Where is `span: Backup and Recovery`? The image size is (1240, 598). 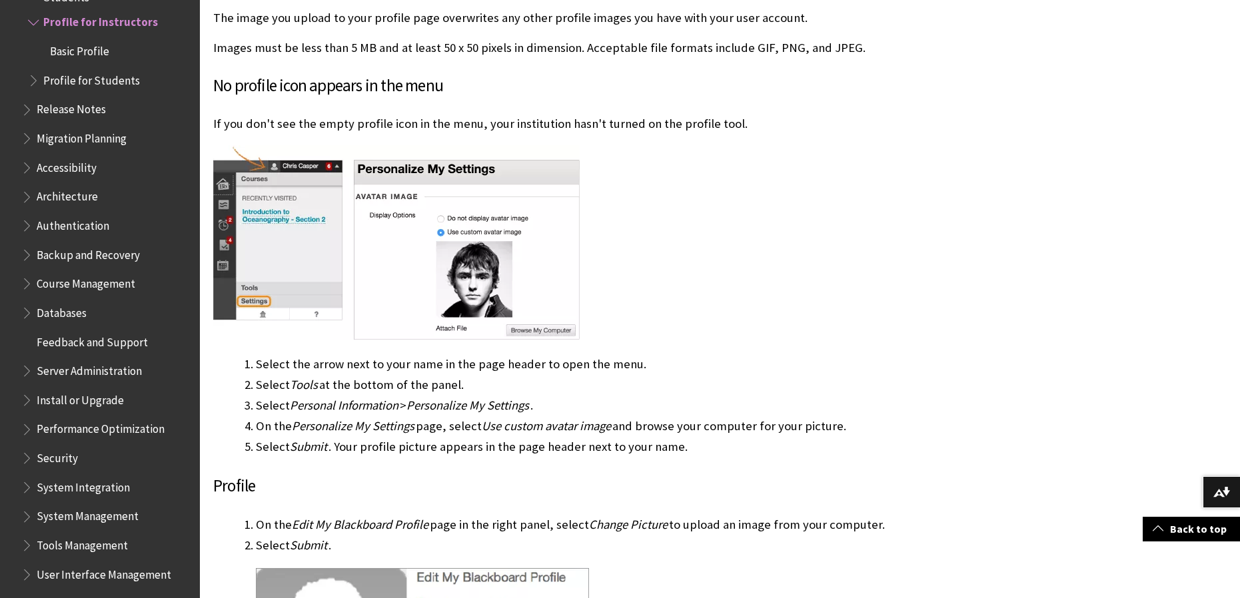
span: Backup and Recovery is located at coordinates (88, 253).